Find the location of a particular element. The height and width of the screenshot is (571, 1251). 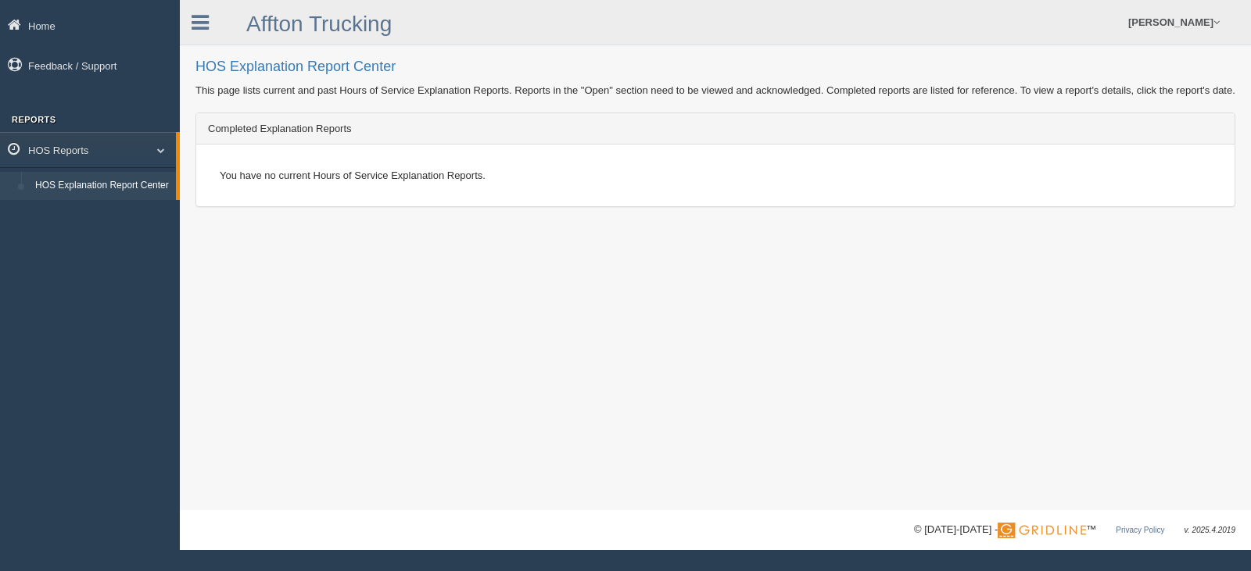

a: Privacy Policy is located at coordinates (1140, 530).